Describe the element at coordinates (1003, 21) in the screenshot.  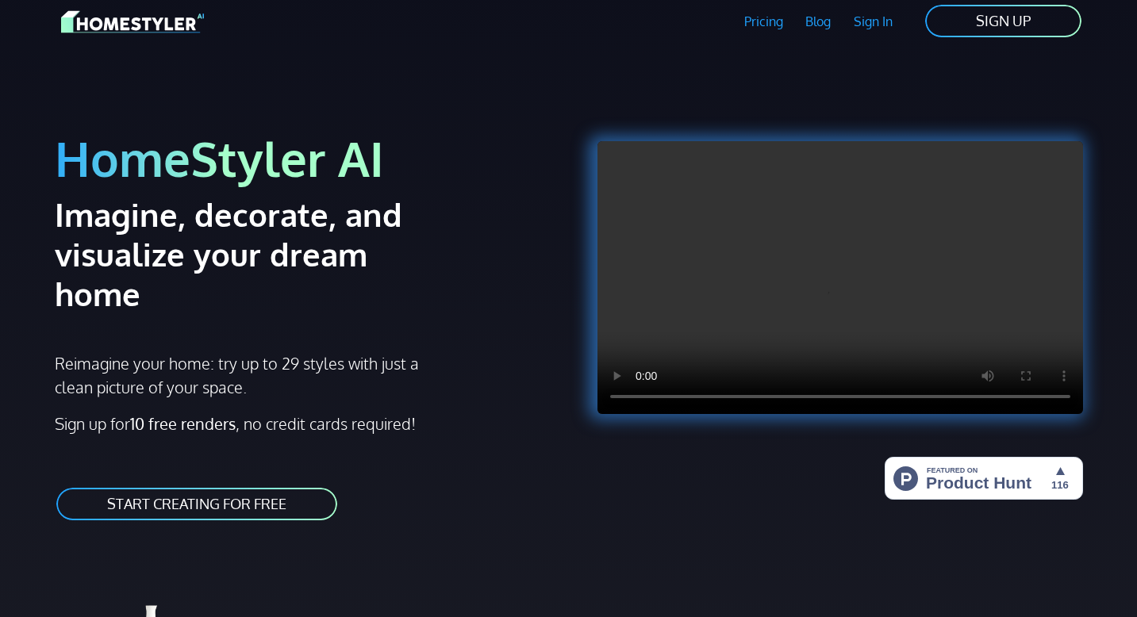
I see `a: SIGN UP` at that location.